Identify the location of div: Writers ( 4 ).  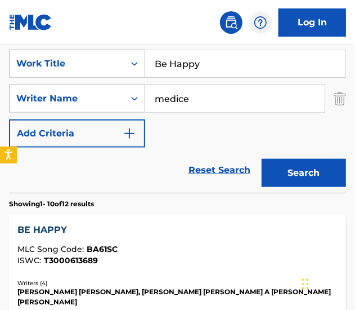
(177, 283).